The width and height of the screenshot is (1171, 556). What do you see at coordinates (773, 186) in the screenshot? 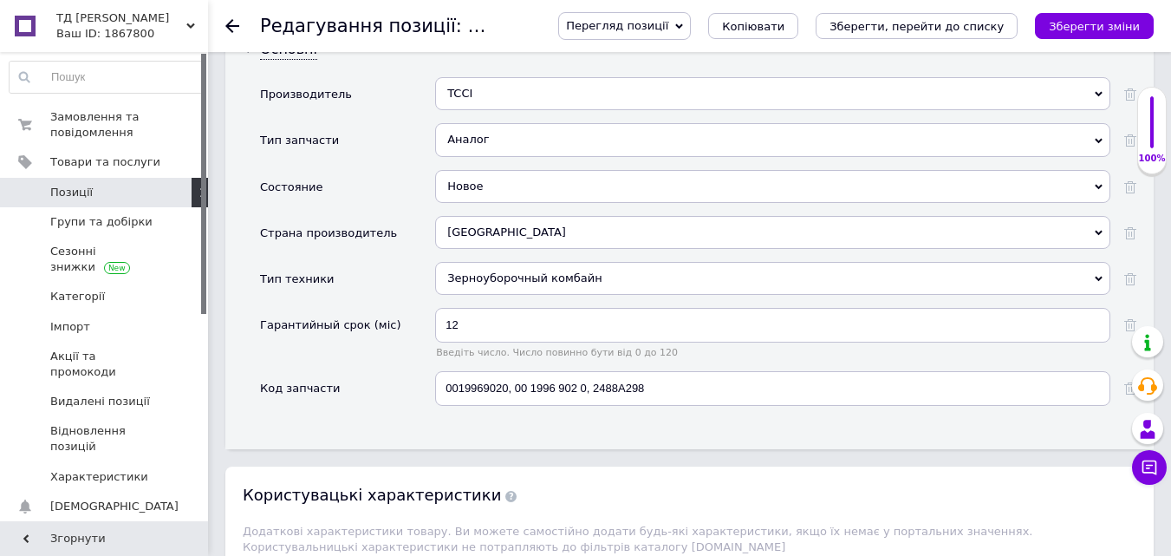
I see `div: Новое` at bounding box center [773, 186].